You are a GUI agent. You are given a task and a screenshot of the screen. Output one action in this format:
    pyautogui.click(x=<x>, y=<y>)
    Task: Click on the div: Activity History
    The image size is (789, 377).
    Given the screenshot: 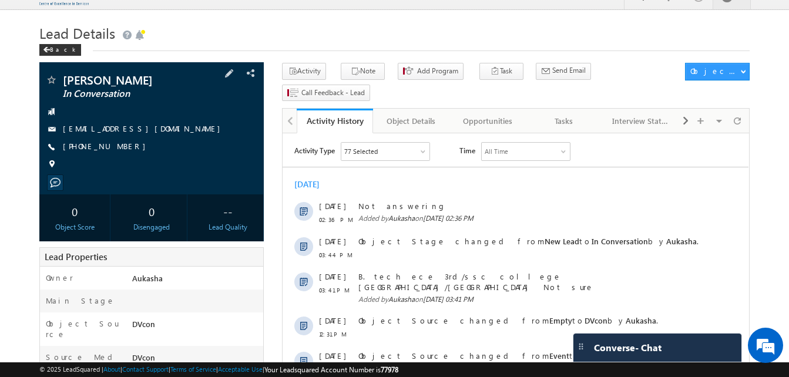 What is the action you would take?
    pyautogui.click(x=335, y=120)
    